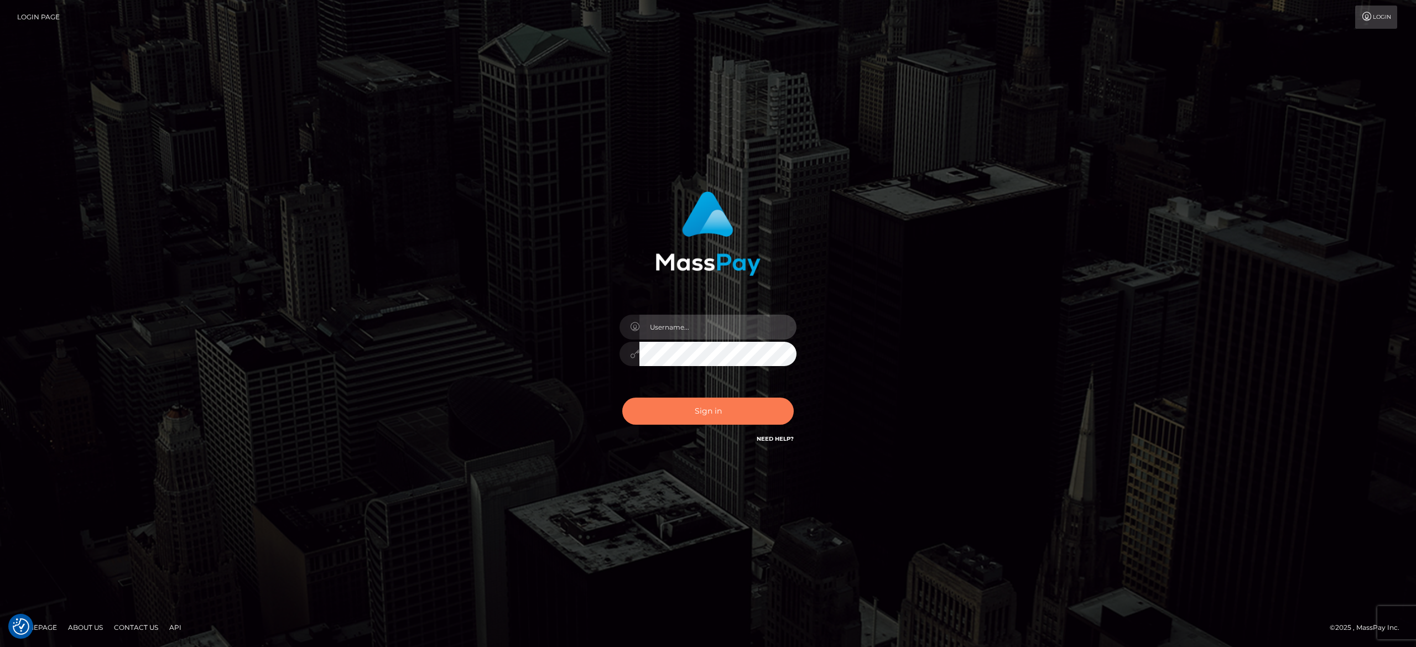 Image resolution: width=1416 pixels, height=647 pixels. Describe the element at coordinates (1368, 628) in the screenshot. I see `div: © 2025 , MassPay Inc.` at that location.